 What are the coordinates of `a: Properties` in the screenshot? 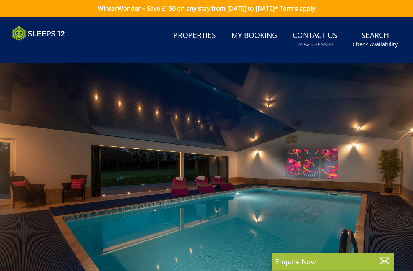 It's located at (195, 36).